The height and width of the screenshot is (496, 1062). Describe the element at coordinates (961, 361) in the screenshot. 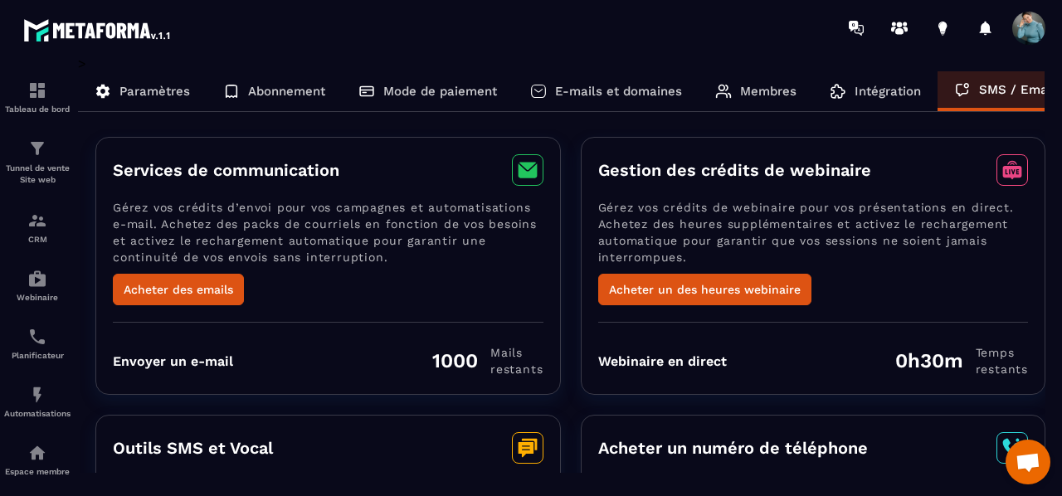

I see `div: 0h30m` at that location.